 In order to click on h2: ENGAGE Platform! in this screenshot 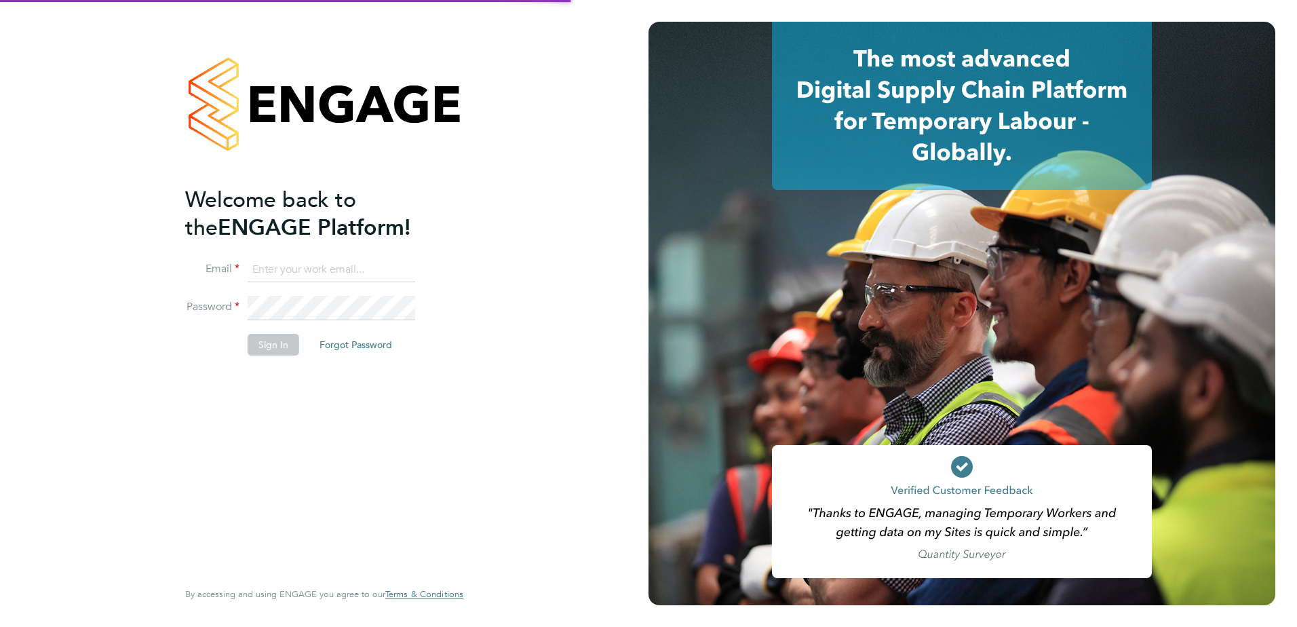, I will do `click(318, 214)`.